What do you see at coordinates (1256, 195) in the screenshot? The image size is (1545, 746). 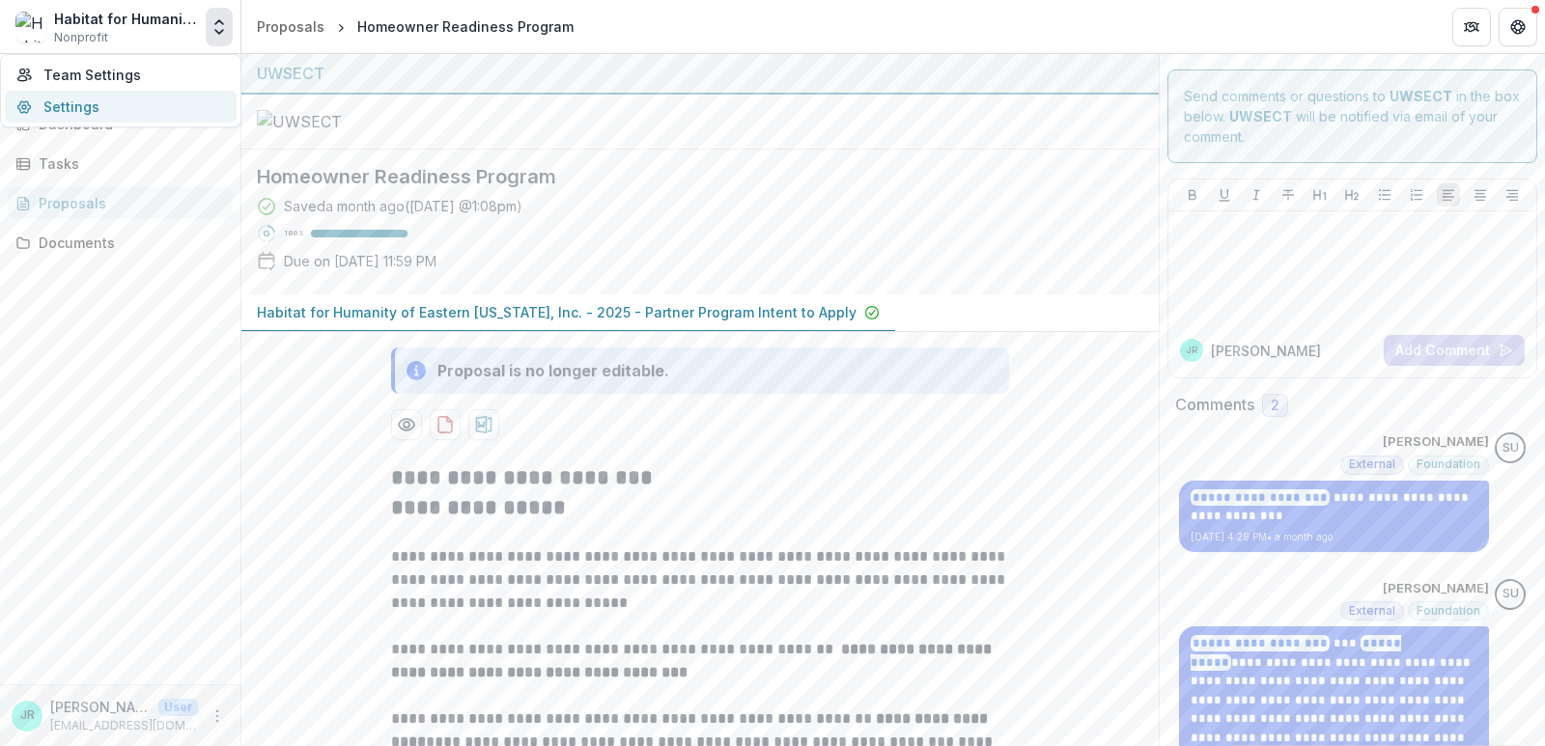 I see `button: Italicize` at bounding box center [1256, 195].